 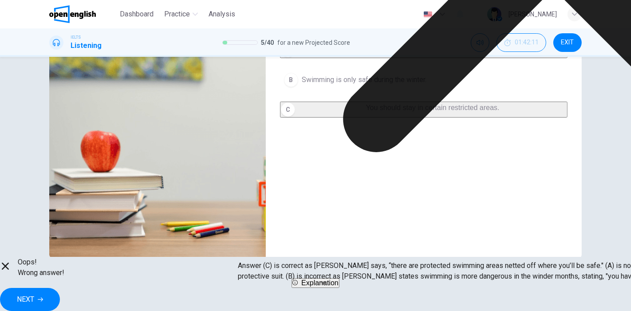 What do you see at coordinates (158, 150) in the screenshot?
I see `img: Darwin, Australia` at bounding box center [158, 150].